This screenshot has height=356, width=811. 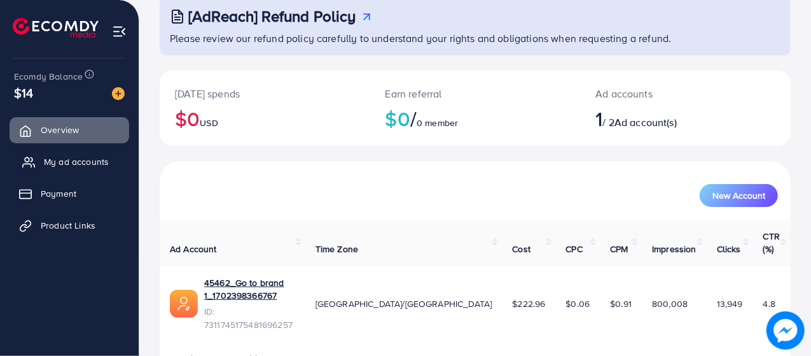 I want to click on span: Ad account(s), so click(x=646, y=122).